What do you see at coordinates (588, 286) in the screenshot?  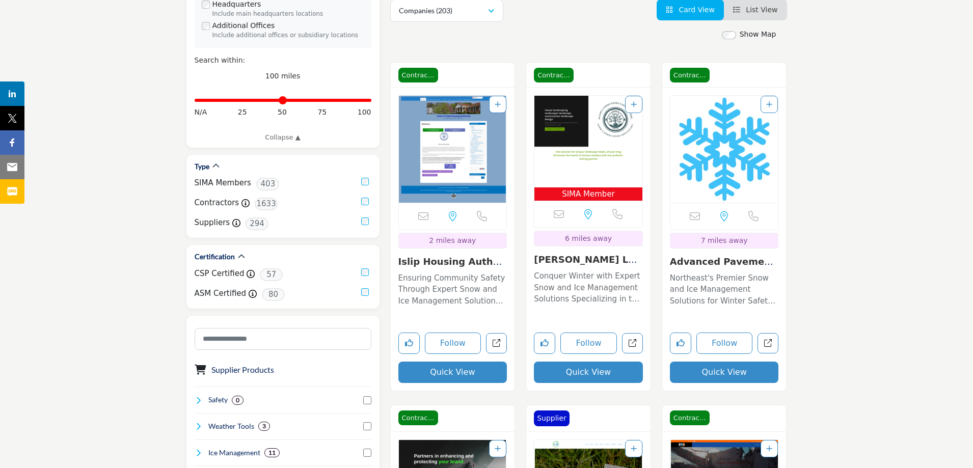 I see `a: Conquer Winter with Expert Snow and Ice Management Solutions Specializing in the Snow and Ice Man...` at bounding box center [588, 286].